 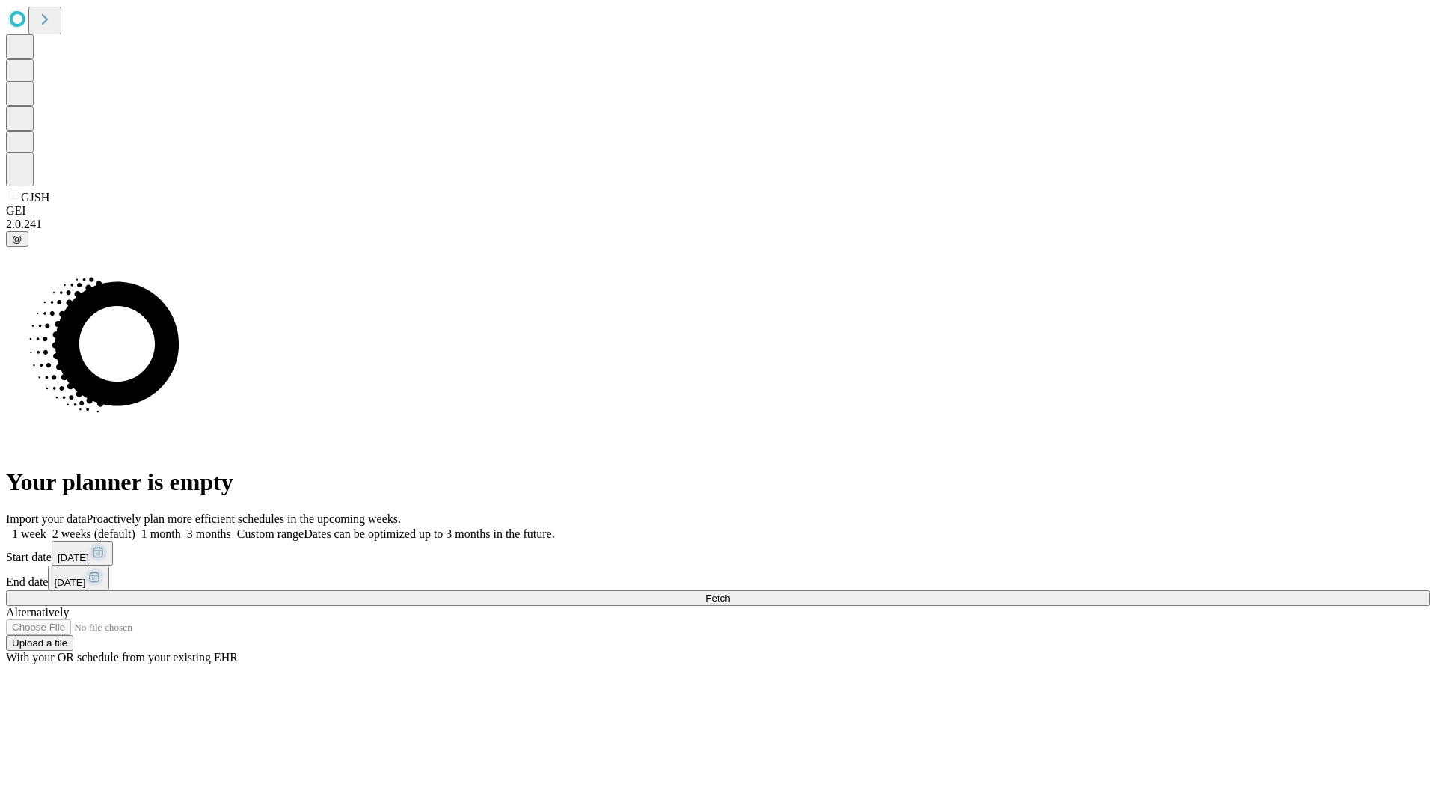 What do you see at coordinates (40, 642) in the screenshot?
I see `button: Upload a file` at bounding box center [40, 642].